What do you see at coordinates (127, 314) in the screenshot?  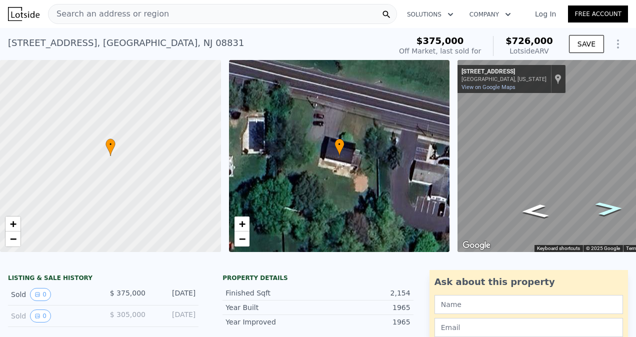 I see `span: $ 305,000` at bounding box center [127, 314].